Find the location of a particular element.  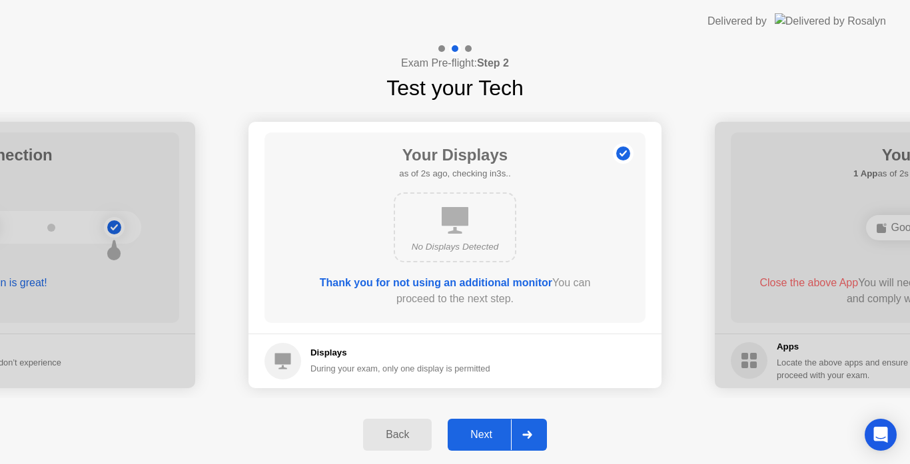

button: Next is located at coordinates (497, 435).